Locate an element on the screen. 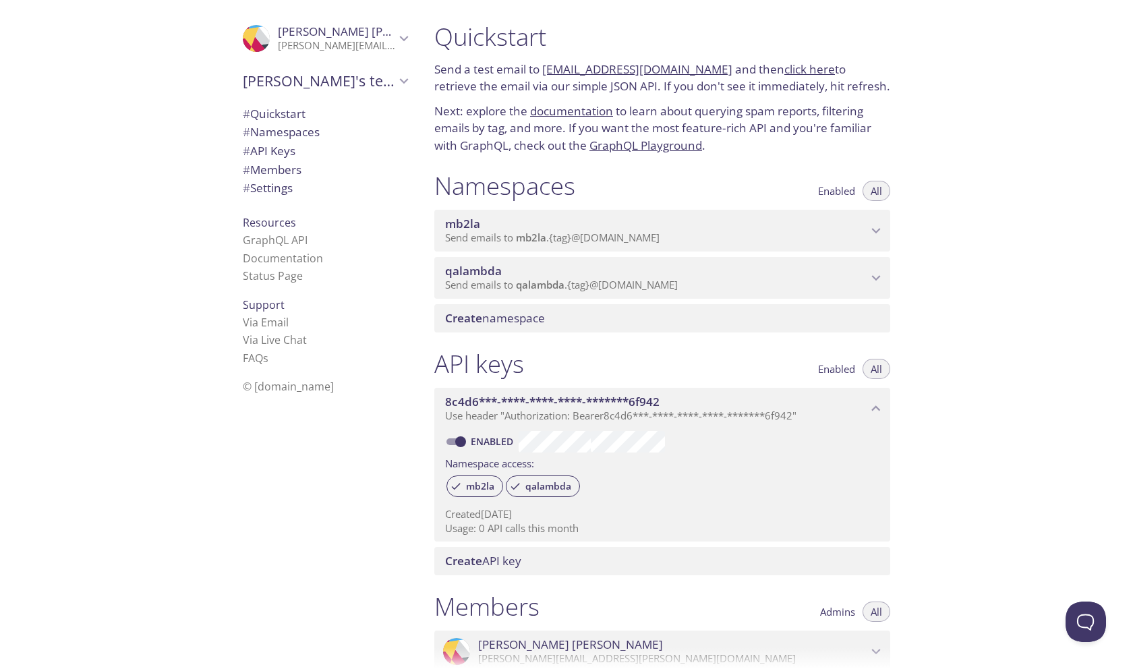  a: GraphQL API is located at coordinates (275, 240).